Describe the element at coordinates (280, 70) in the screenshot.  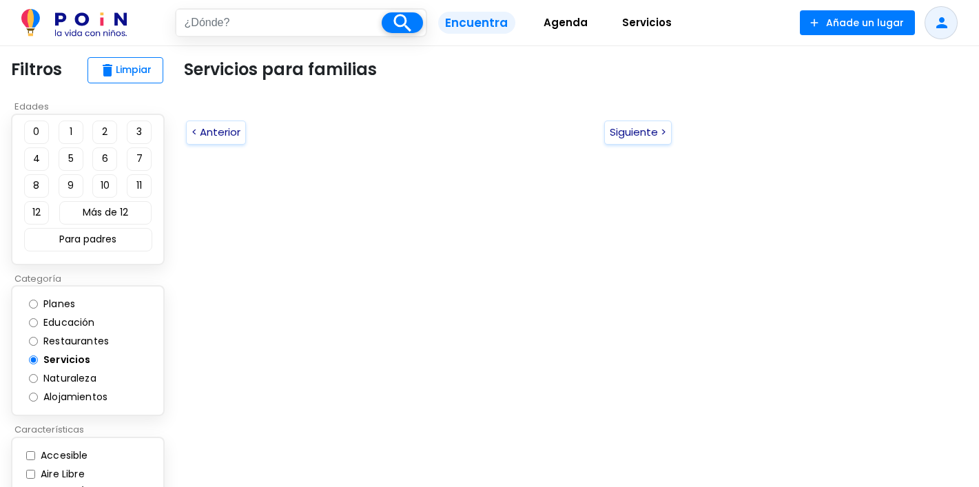
I see `p: Servicios para familias` at that location.